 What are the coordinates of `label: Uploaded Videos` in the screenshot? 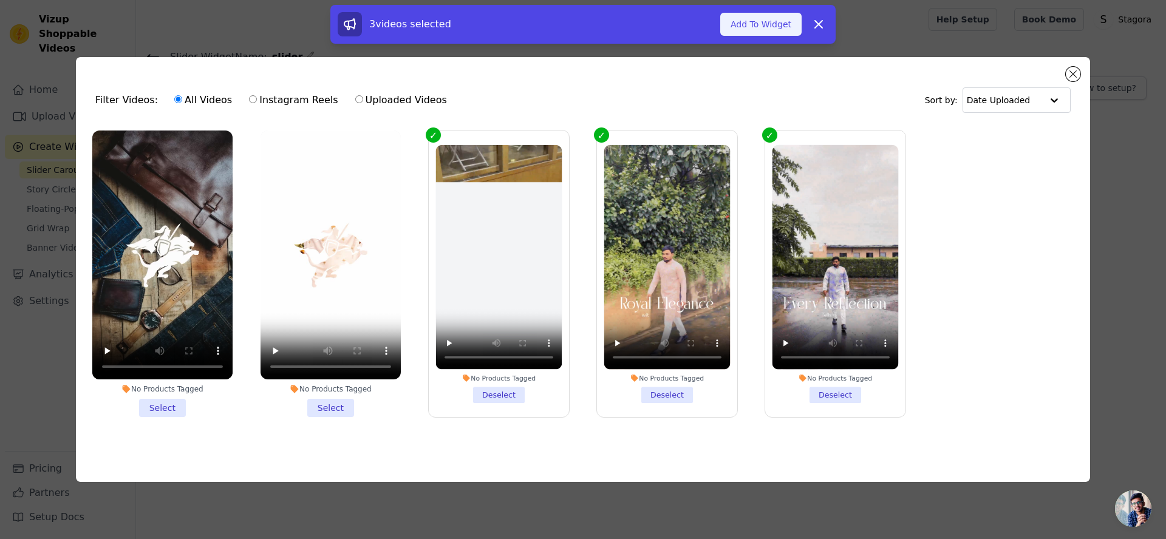 It's located at (401, 100).